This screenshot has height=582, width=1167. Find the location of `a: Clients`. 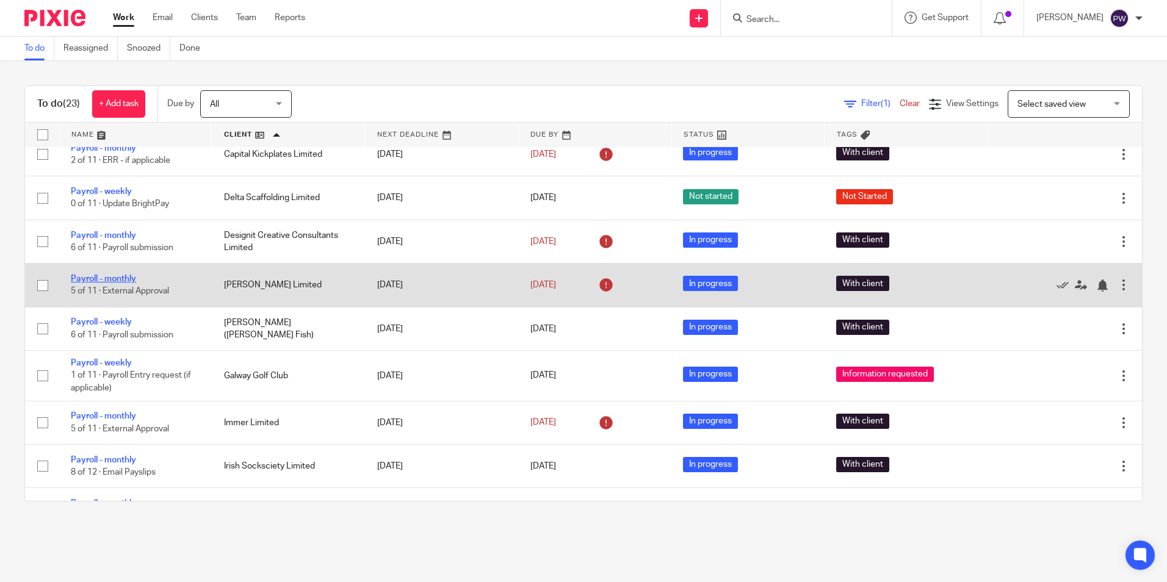

a: Clients is located at coordinates (204, 18).